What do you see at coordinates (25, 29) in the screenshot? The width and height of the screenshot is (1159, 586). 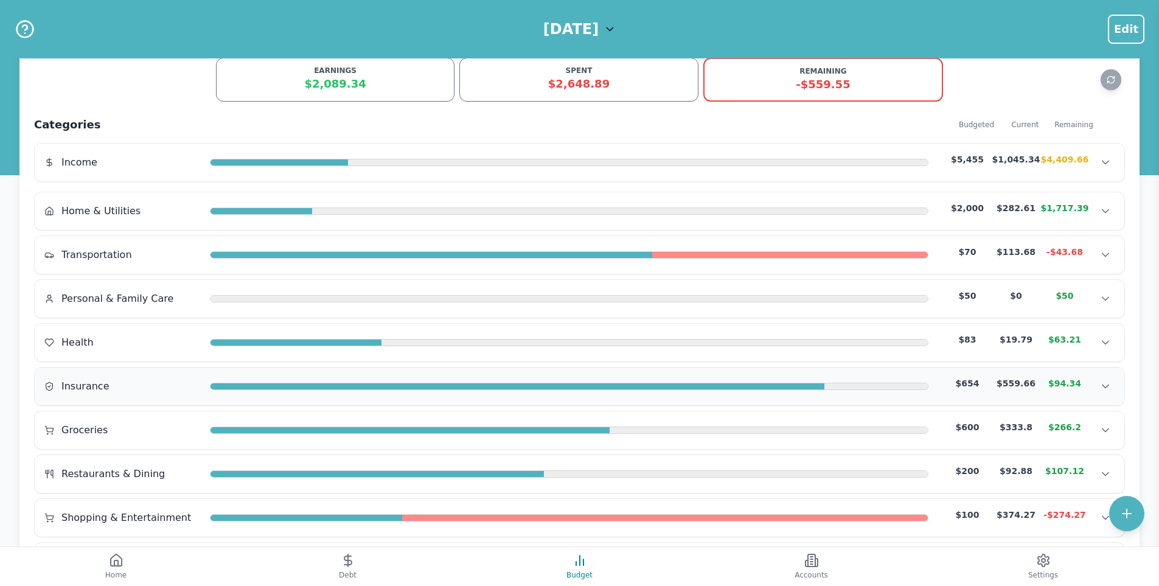 I see `button: Help` at bounding box center [25, 29].